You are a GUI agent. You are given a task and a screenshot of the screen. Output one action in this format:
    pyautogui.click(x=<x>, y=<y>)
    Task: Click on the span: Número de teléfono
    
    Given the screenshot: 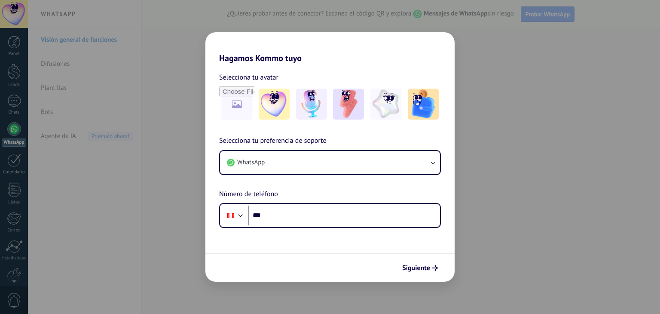 What is the action you would take?
    pyautogui.click(x=248, y=194)
    